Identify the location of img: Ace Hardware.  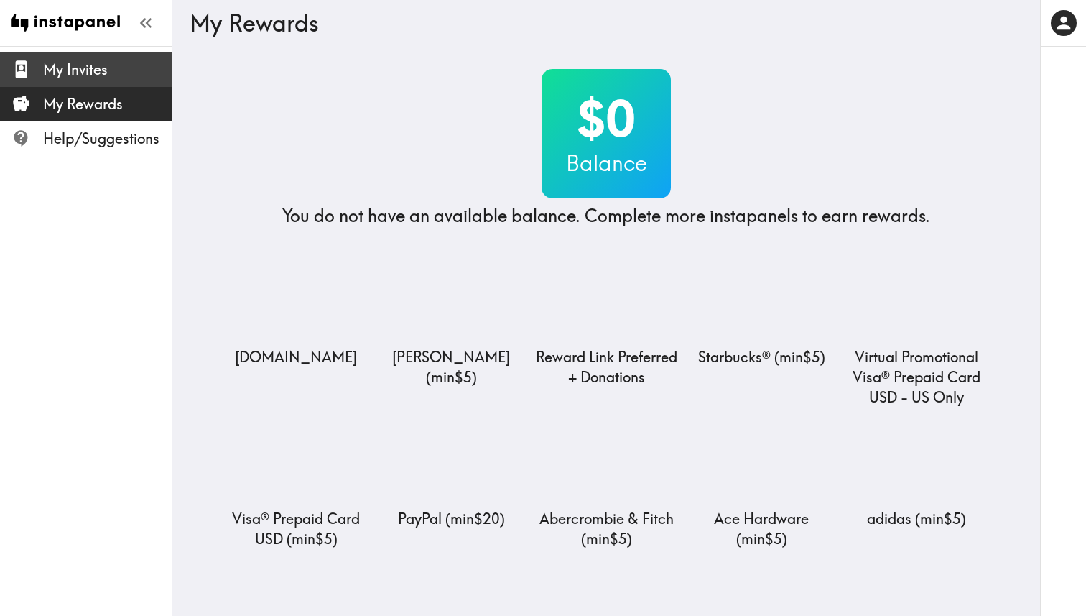
(762, 463).